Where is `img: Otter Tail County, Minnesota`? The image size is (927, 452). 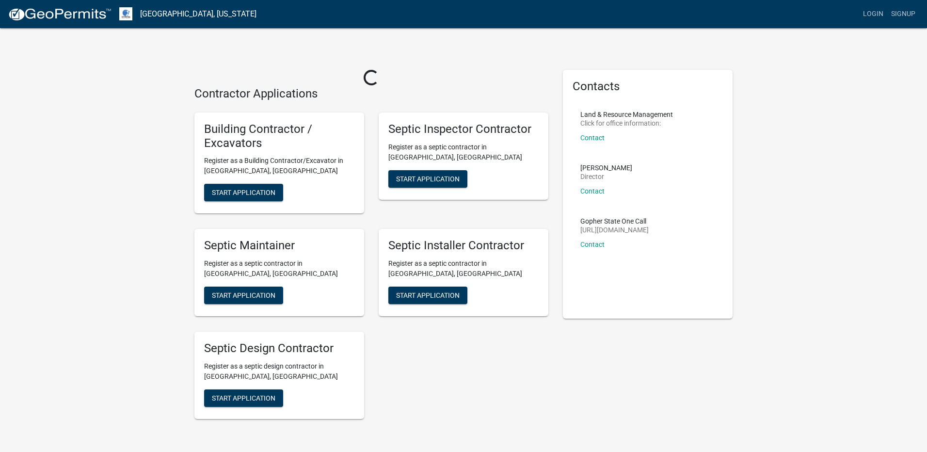
img: Otter Tail County, Minnesota is located at coordinates (126, 14).